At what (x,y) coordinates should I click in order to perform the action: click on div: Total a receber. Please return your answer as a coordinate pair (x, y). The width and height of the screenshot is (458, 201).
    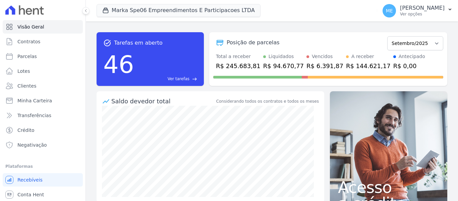
    Looking at the image, I should click on (238, 56).